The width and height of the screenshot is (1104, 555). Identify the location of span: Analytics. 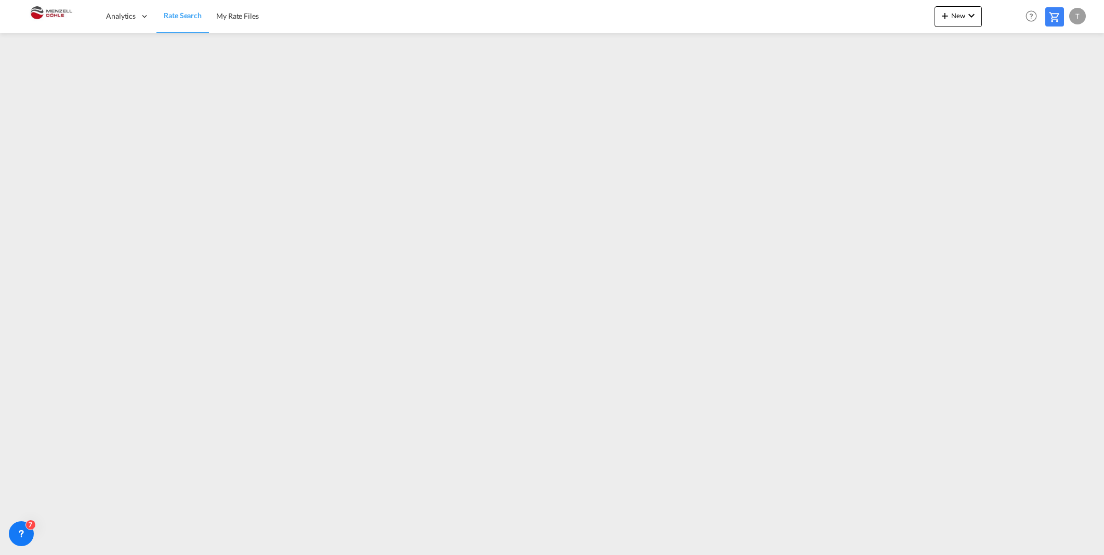
(121, 16).